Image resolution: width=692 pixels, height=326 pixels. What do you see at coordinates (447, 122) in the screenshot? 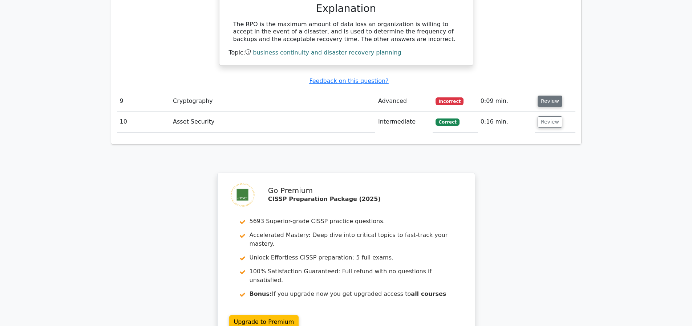
I see `span: Correct` at bounding box center [447, 122].